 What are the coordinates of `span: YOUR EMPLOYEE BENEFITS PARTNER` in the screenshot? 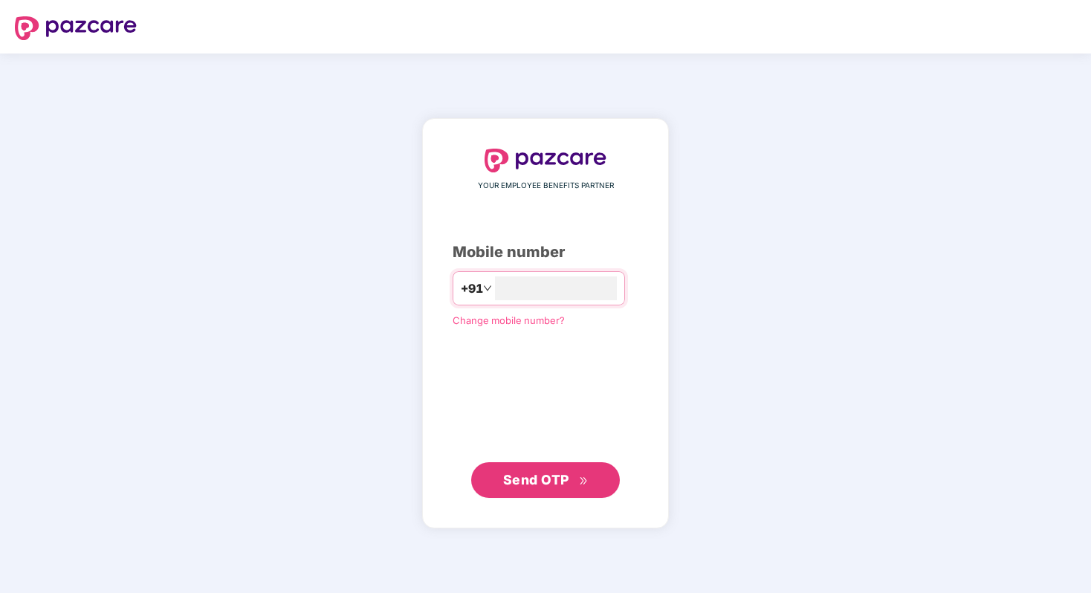 It's located at (545, 186).